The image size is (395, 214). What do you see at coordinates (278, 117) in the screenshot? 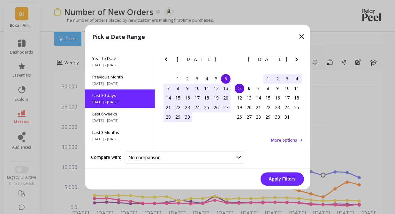
I see `div: Choose Thursday, October 30th, 2025` at bounding box center [278, 117].